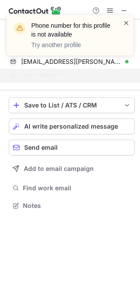  What do you see at coordinates (72, 105) in the screenshot?
I see `div: Save to List / ATS / CRM` at bounding box center [72, 105].